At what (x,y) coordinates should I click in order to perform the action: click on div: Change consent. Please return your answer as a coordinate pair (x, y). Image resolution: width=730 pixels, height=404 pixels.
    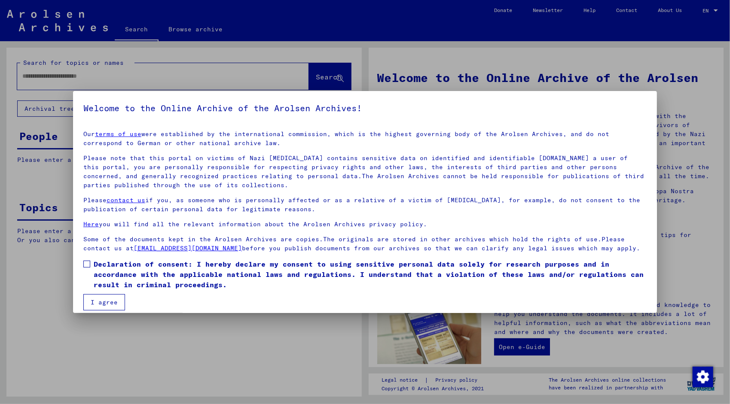
    Looking at the image, I should click on (703, 377).